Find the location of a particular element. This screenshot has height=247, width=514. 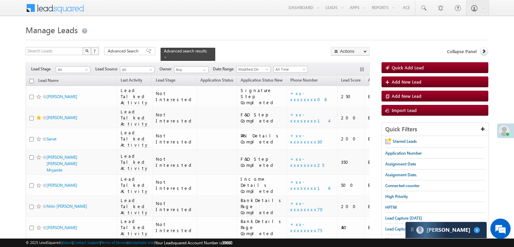

span: Advanced search results is located at coordinates (185, 51).